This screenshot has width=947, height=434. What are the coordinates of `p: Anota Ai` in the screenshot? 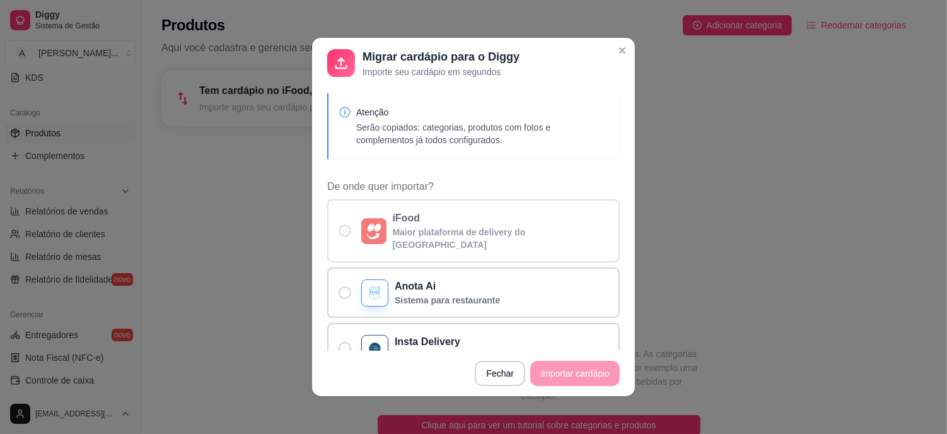 It's located at (447, 286).